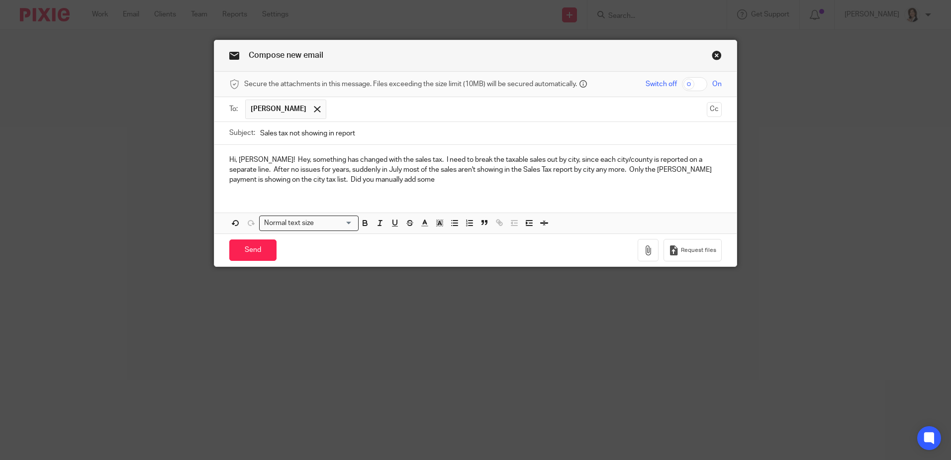 This screenshot has height=460, width=951. What do you see at coordinates (717, 84) in the screenshot?
I see `span: On` at bounding box center [717, 84].